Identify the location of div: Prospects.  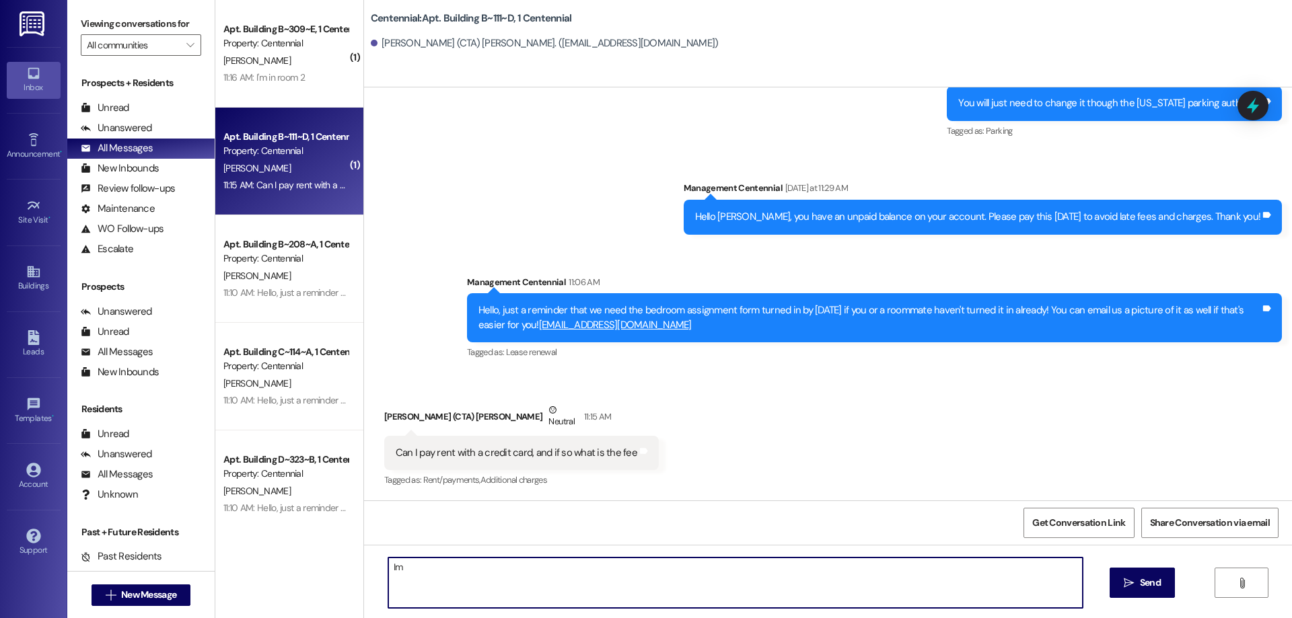
(141, 287).